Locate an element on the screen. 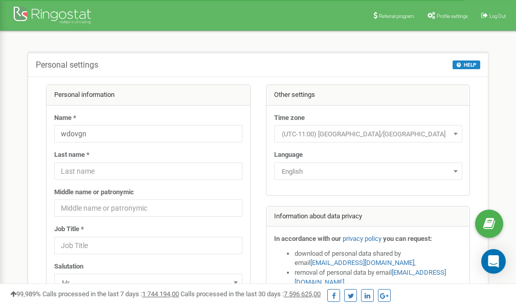  div: Other settings is located at coordinates (369, 95).